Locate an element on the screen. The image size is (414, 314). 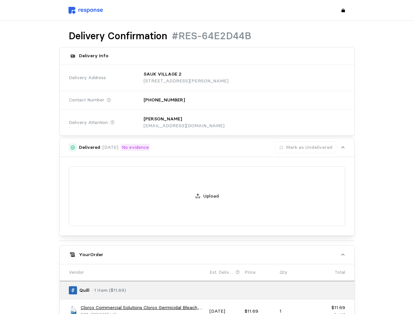
p: Total is located at coordinates (340, 273).